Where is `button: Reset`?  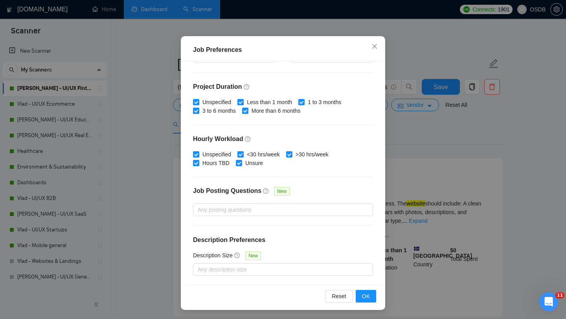 button: Reset is located at coordinates (339, 296).